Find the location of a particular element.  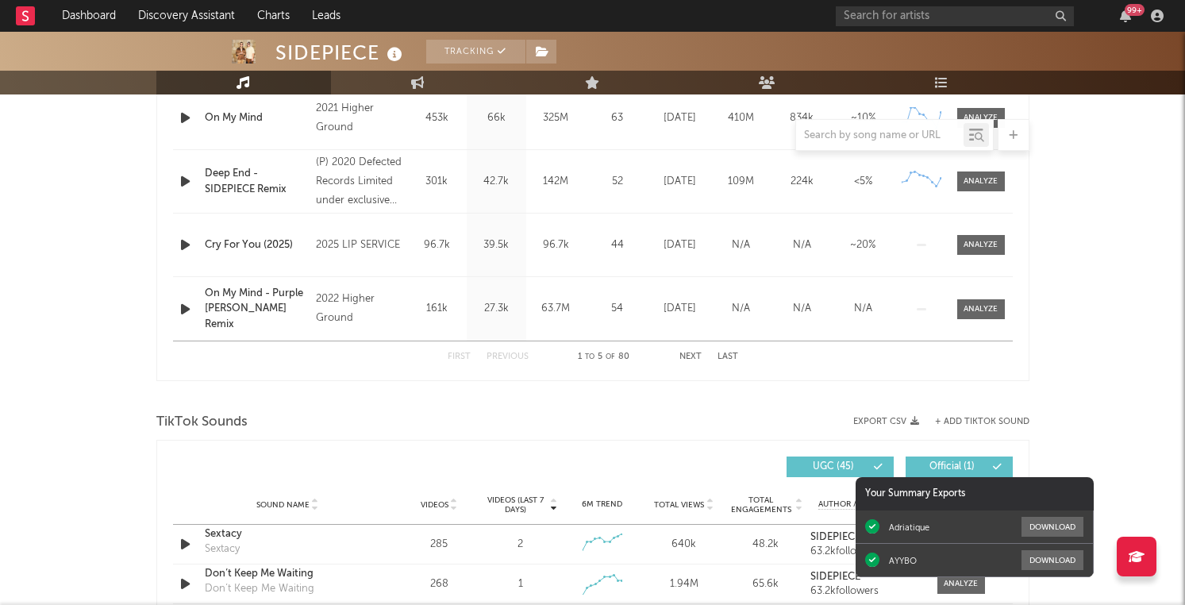

div: On My Mind is located at coordinates (256, 118).